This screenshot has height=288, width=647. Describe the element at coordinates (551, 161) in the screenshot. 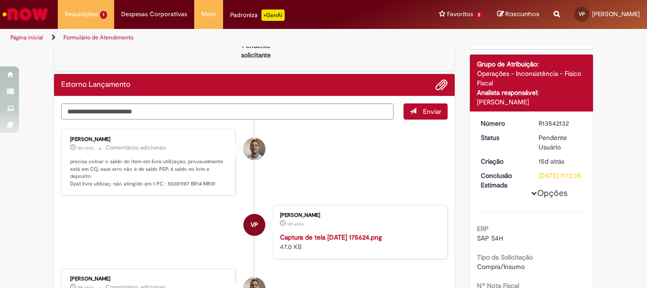

I see `span: 15d atrás` at that location.